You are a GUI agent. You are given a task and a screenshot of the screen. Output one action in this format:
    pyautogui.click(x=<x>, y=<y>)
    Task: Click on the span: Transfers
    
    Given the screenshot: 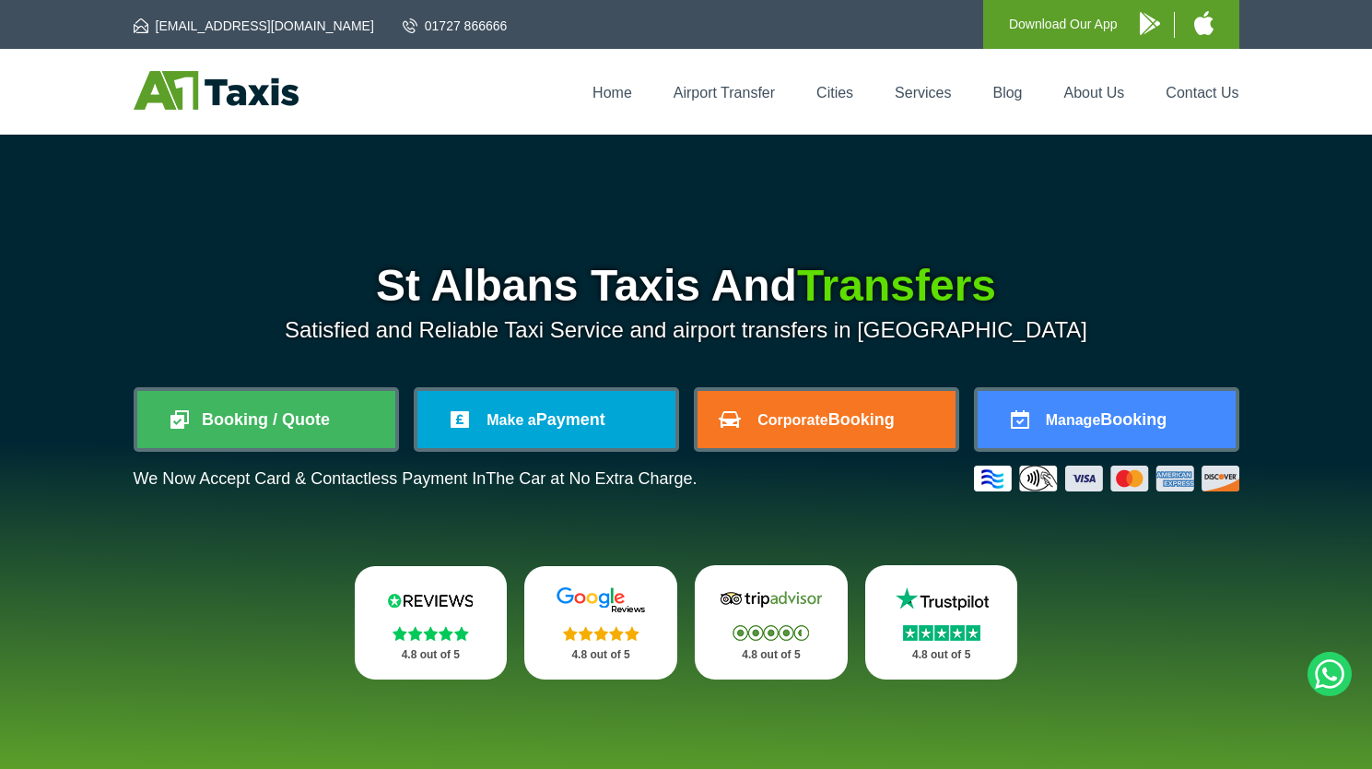 What is the action you would take?
    pyautogui.click(x=897, y=285)
    